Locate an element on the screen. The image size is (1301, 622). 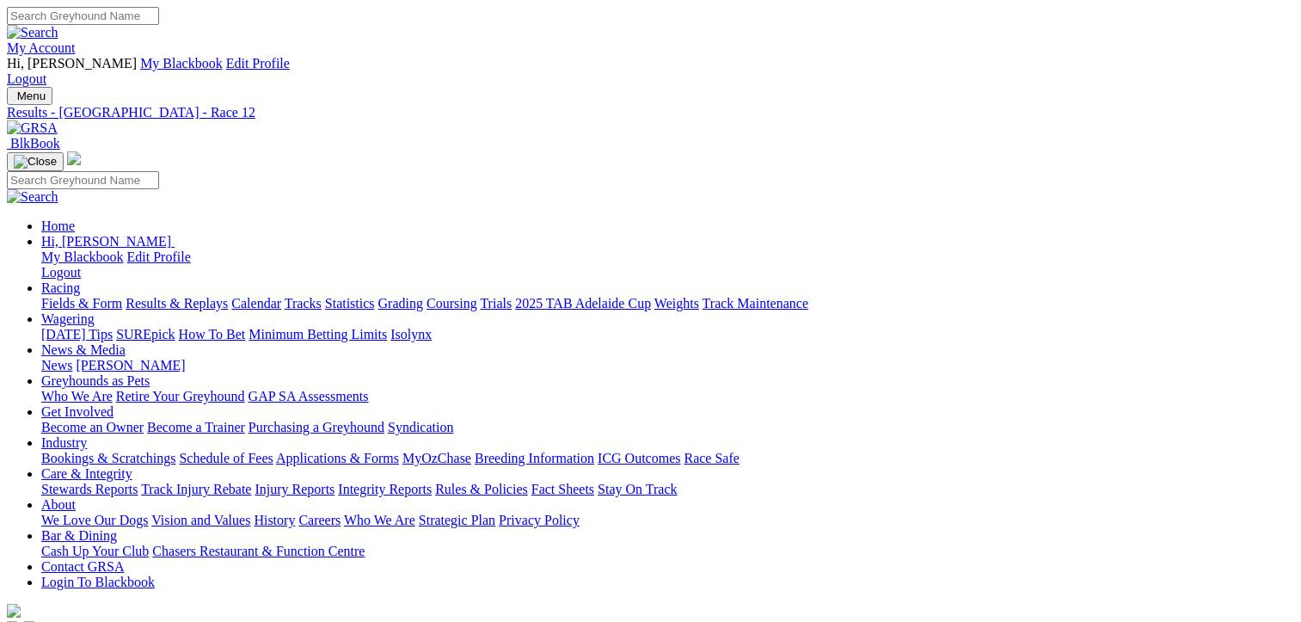
a: Fact Sheets is located at coordinates (562, 488).